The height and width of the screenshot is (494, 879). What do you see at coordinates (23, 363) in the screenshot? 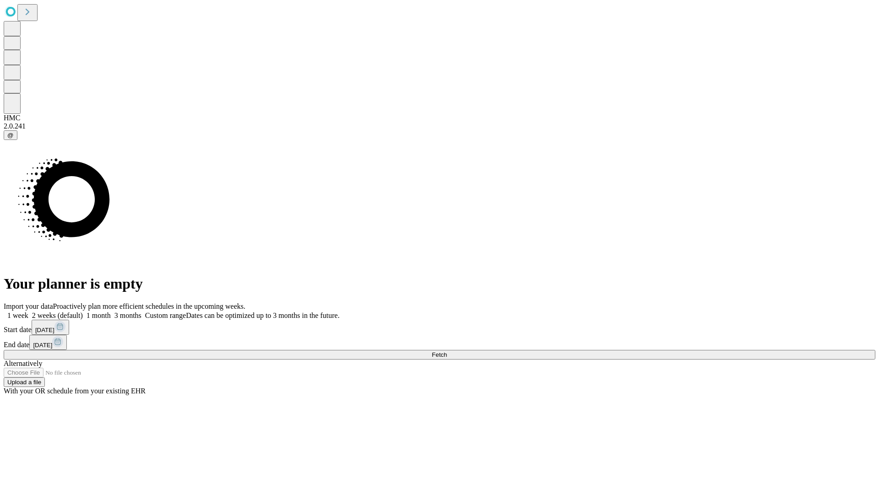
I see `span: Alternatively` at bounding box center [23, 363].